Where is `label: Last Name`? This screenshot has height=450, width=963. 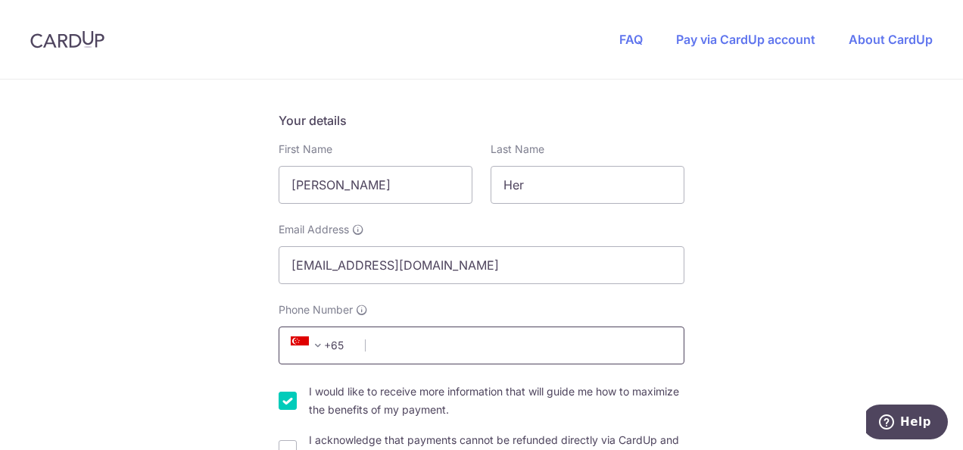 label: Last Name is located at coordinates (517, 149).